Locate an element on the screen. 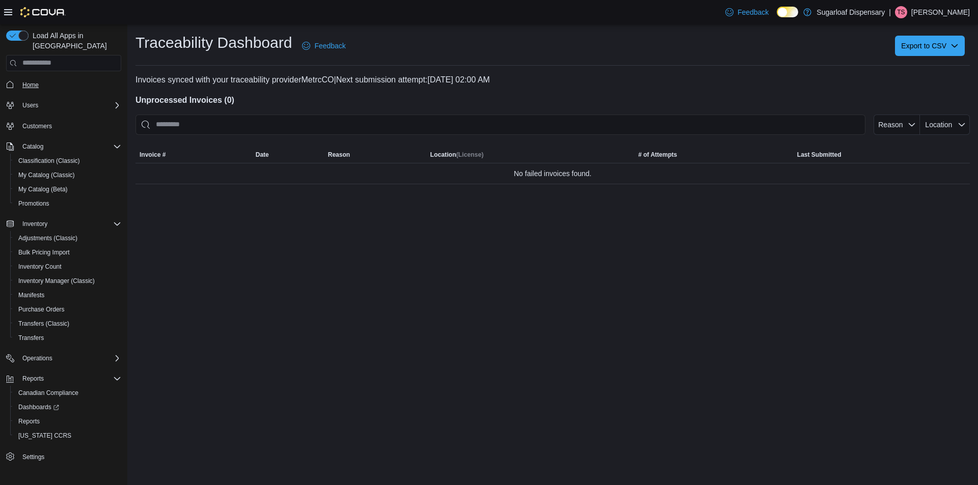 The width and height of the screenshot is (978, 485). a: Customers is located at coordinates (37, 126).